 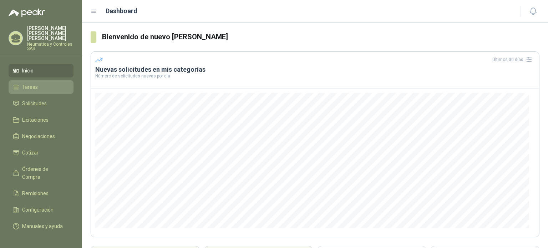 What do you see at coordinates (41, 153) in the screenshot?
I see `a: Cotizar` at bounding box center [41, 153].